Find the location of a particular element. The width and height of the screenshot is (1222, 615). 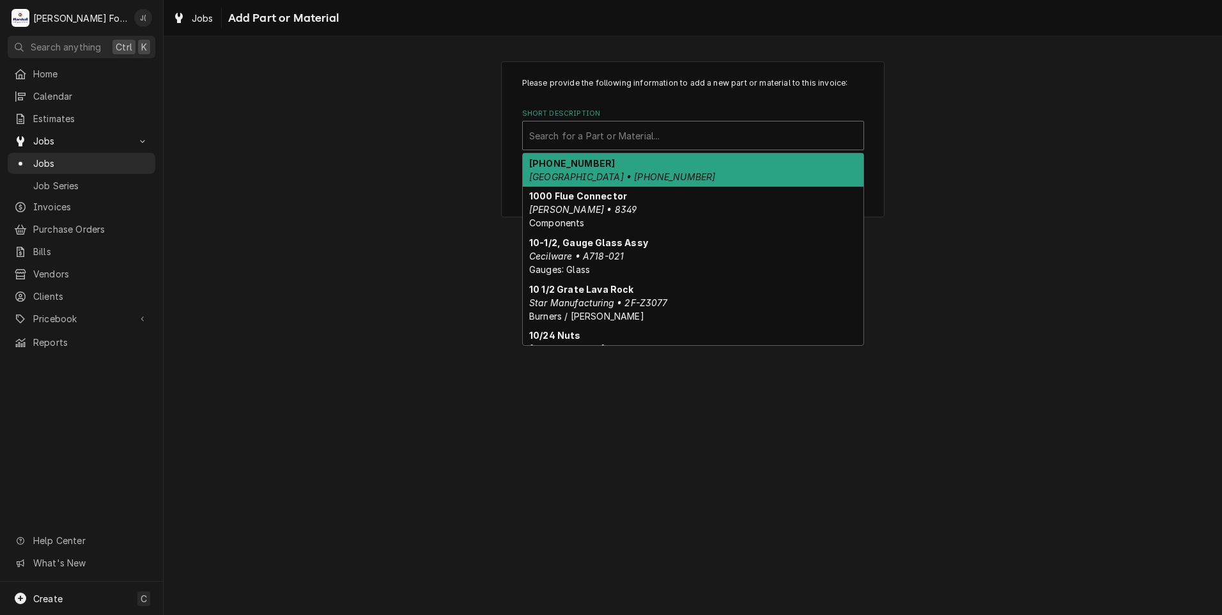

span: Pricebook is located at coordinates (81, 318).